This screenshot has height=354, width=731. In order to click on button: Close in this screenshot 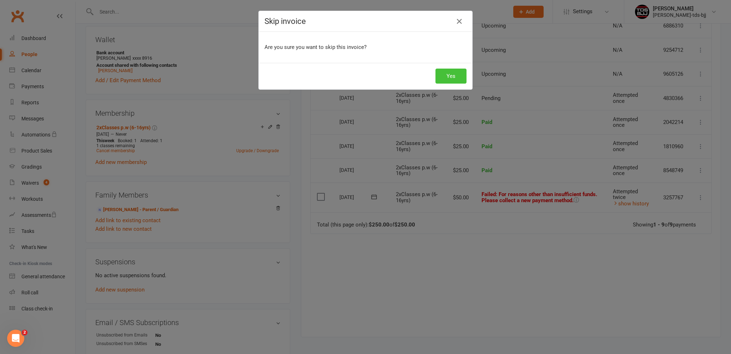, I will do `click(459, 21)`.